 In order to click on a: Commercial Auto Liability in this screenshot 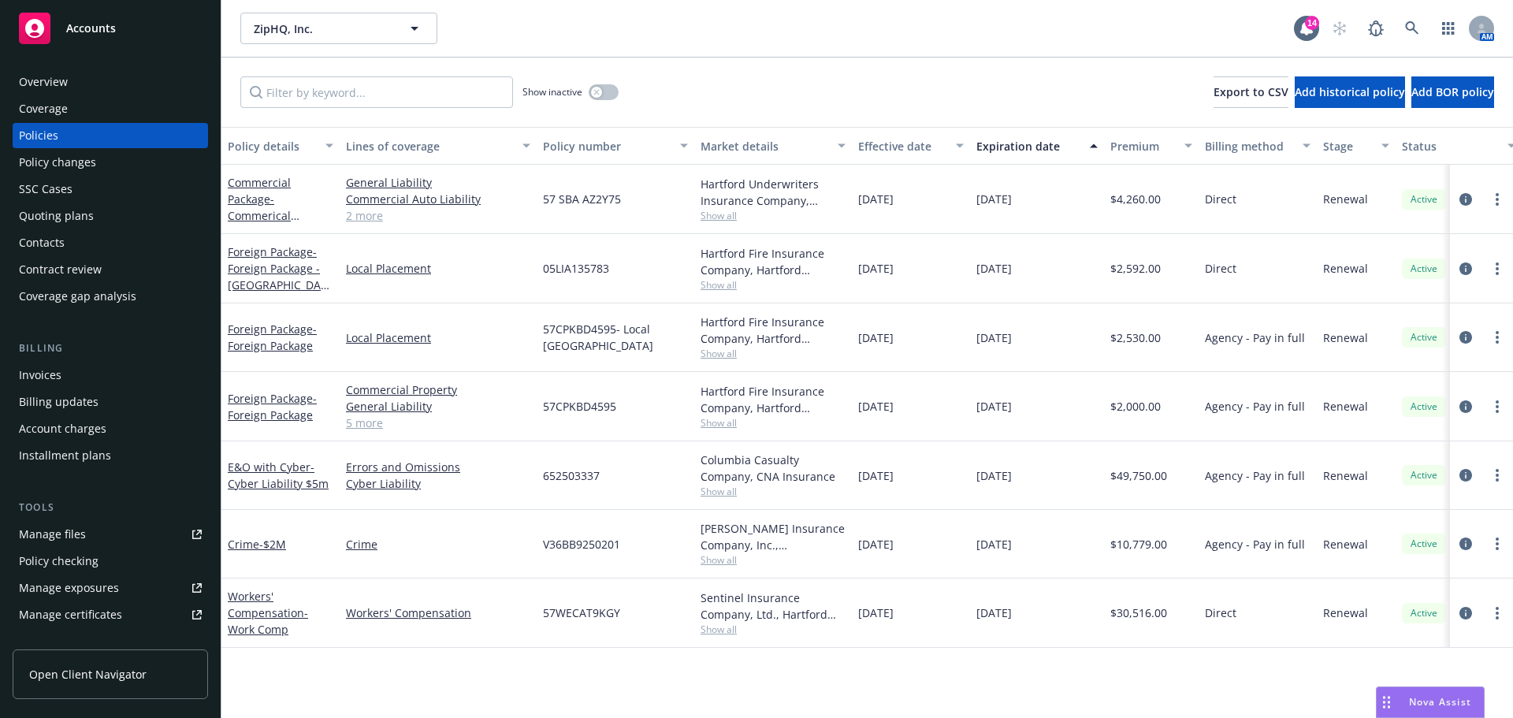, I will do `click(438, 199)`.